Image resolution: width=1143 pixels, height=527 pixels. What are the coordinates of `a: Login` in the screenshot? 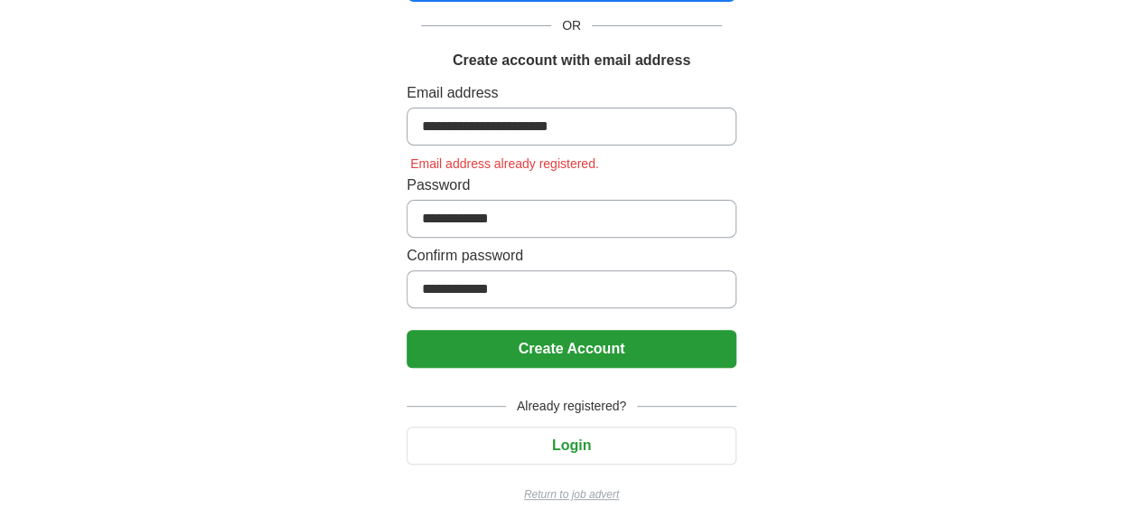 It's located at (571, 444).